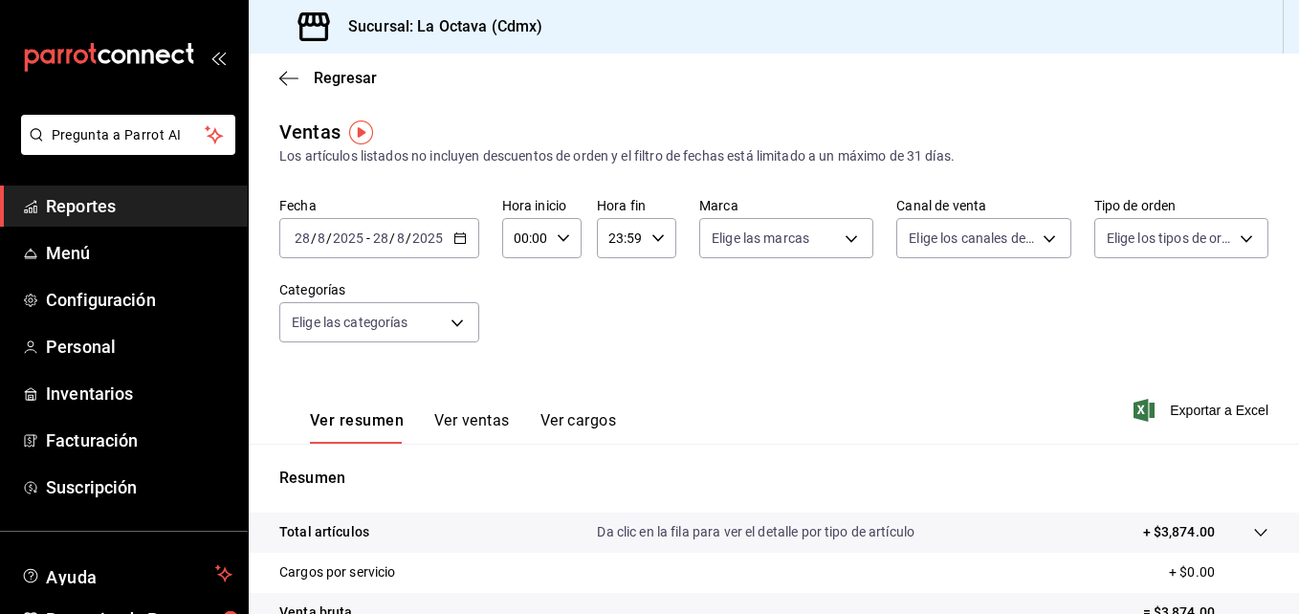  What do you see at coordinates (361, 132) in the screenshot?
I see `button: Tooltip marker` at bounding box center [361, 132].